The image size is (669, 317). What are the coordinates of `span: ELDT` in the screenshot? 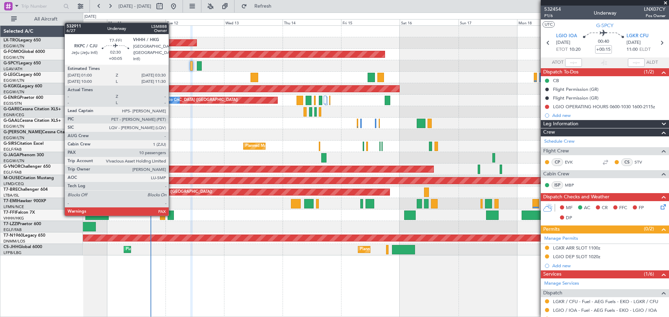 It's located at (645, 50).